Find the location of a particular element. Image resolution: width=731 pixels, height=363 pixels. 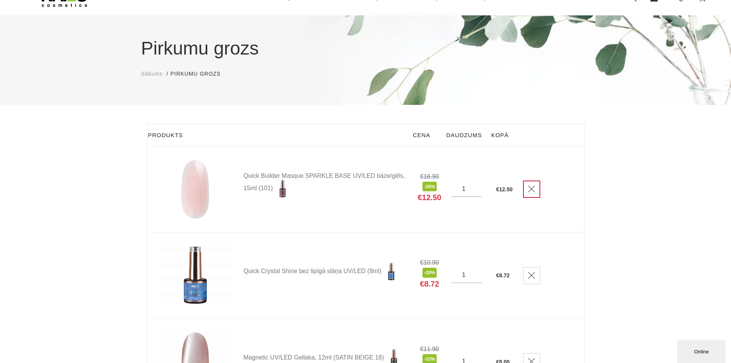

a: Quick Crystal Shine bez lipīgā slāņa UV/LED (8ml) is located at coordinates (326, 271).